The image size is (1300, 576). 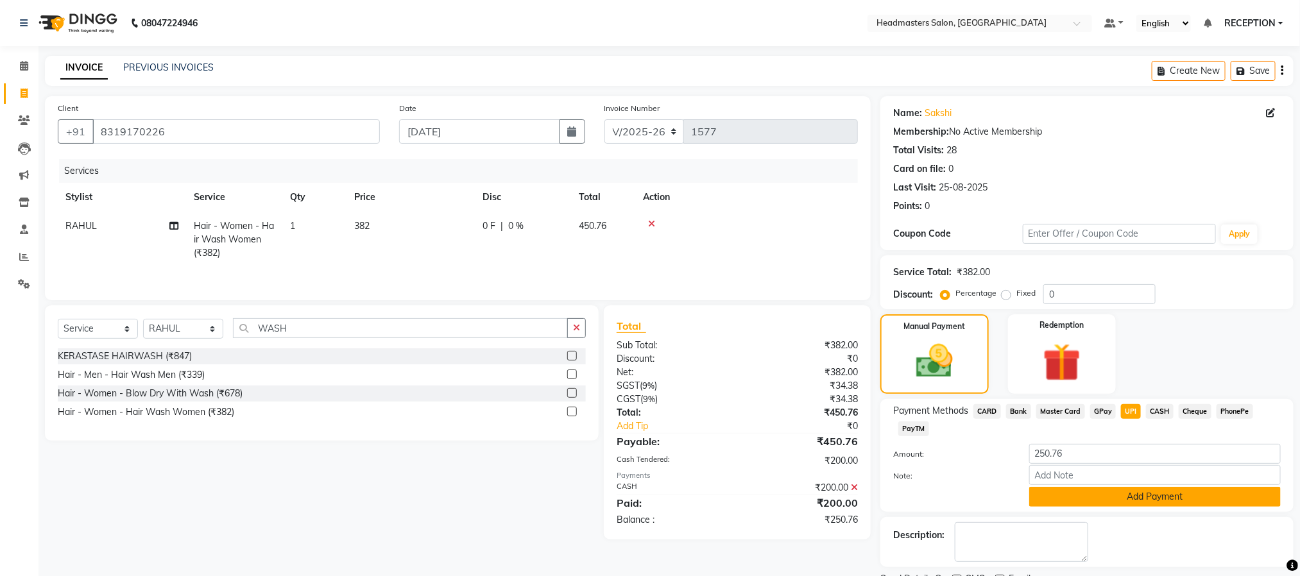 I want to click on th: Service, so click(x=234, y=197).